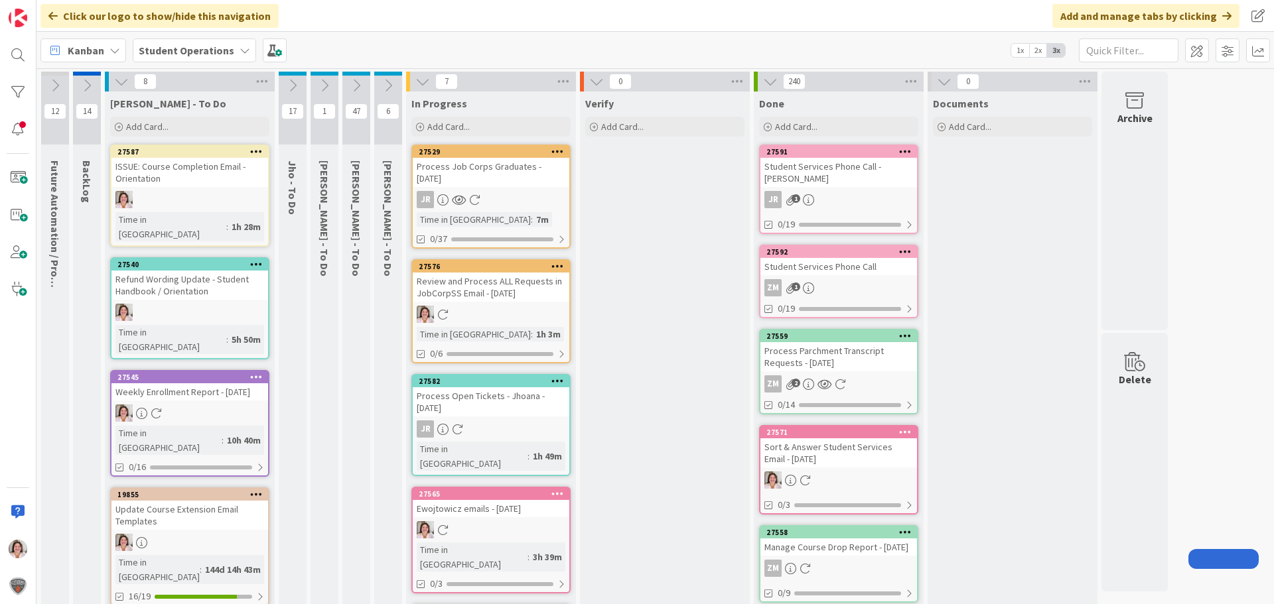  I want to click on span: Kanban, so click(86, 50).